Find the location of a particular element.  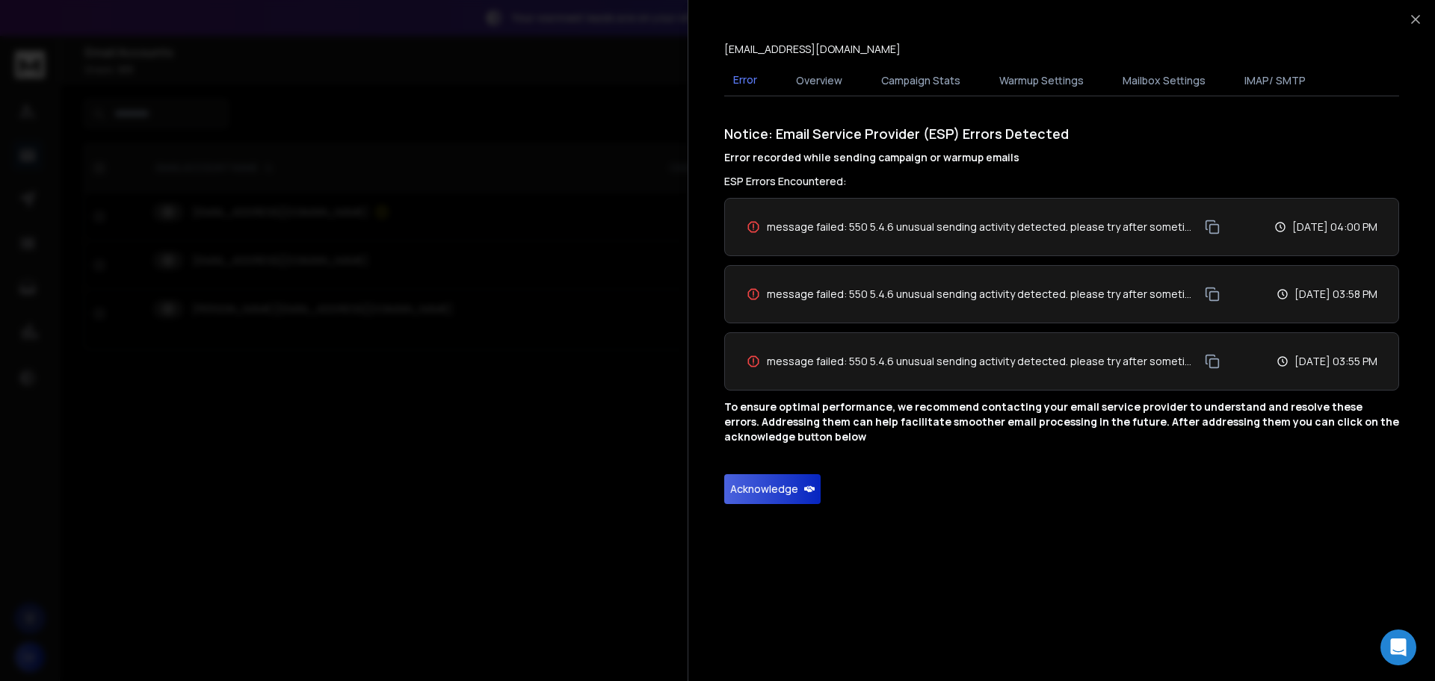

h4: Error recorded while sending campaign or warmup emails is located at coordinates (1061, 158).